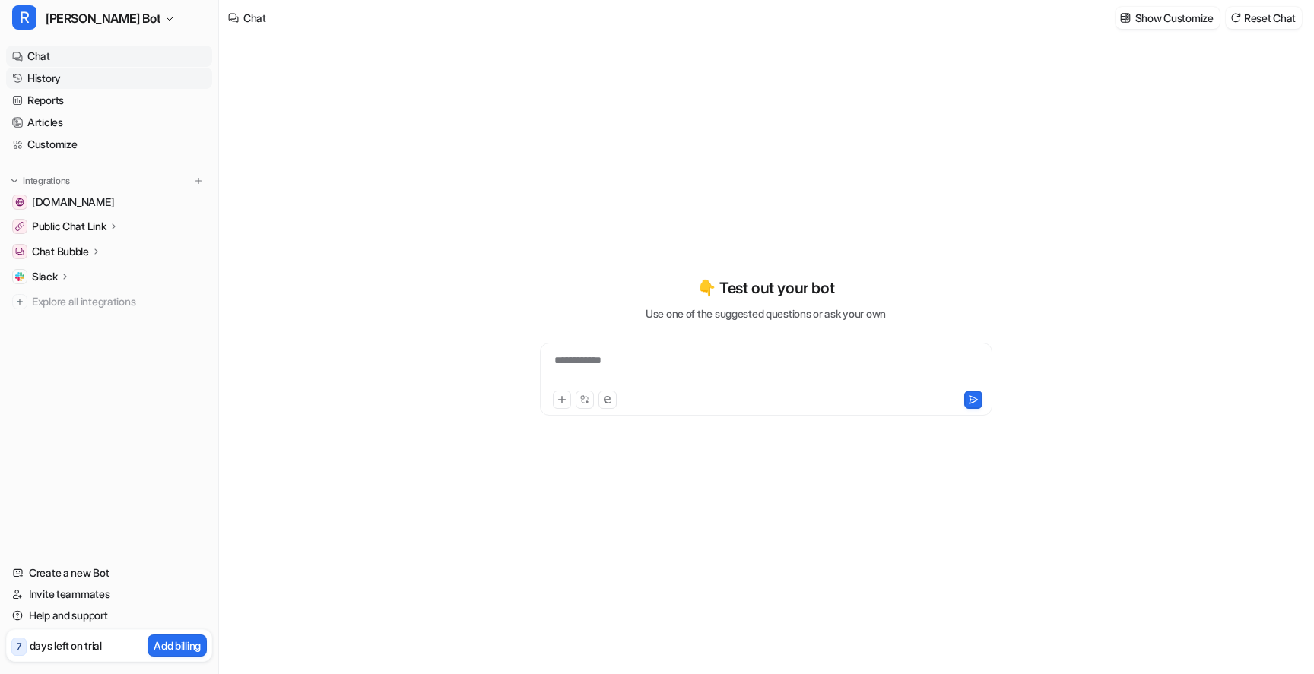  Describe the element at coordinates (109, 56) in the screenshot. I see `a: Chat` at that location.